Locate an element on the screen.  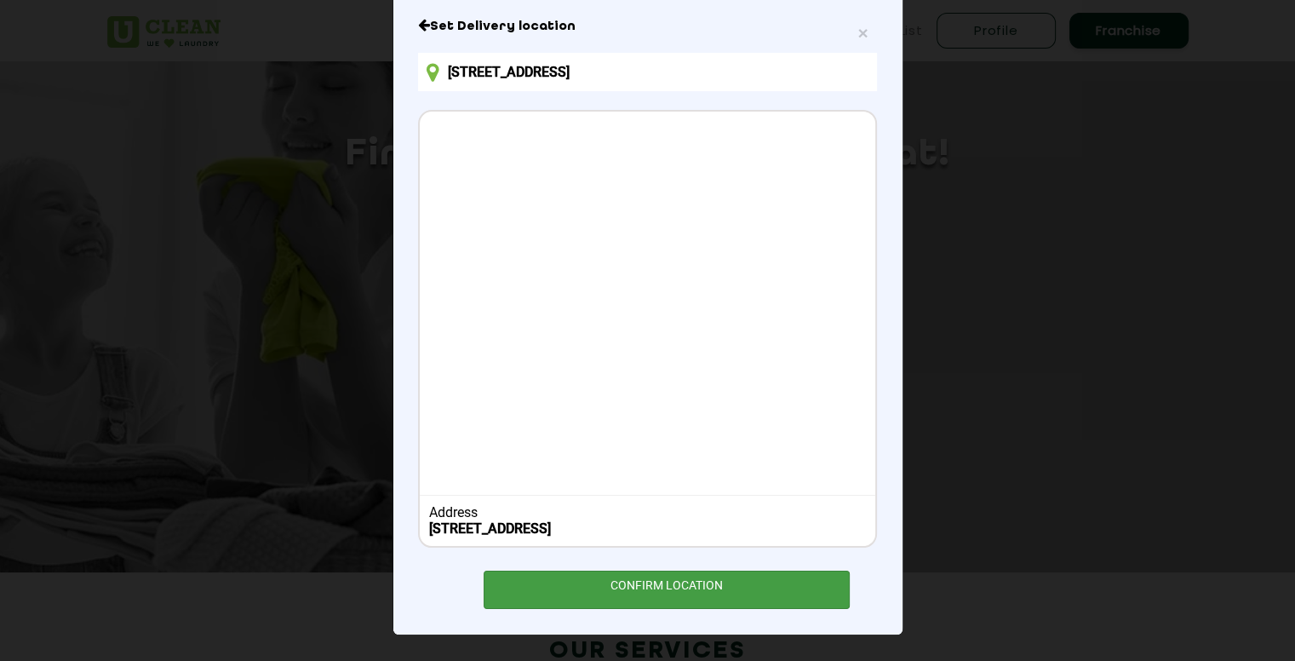
div: Address is located at coordinates (647, 512).